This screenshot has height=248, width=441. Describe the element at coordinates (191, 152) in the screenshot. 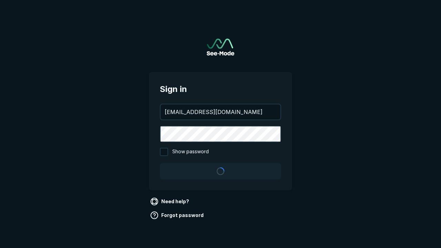

I see `span: Show password` at that location.